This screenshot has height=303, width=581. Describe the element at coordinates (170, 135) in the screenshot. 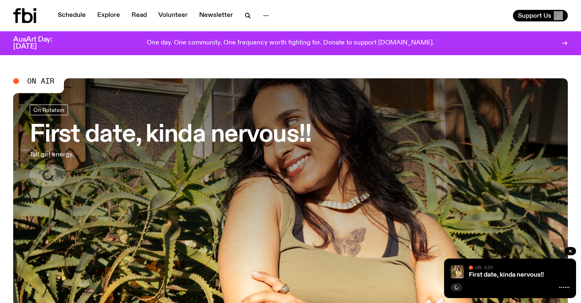

I see `h3: First date, kinda nervous!!` at that location.